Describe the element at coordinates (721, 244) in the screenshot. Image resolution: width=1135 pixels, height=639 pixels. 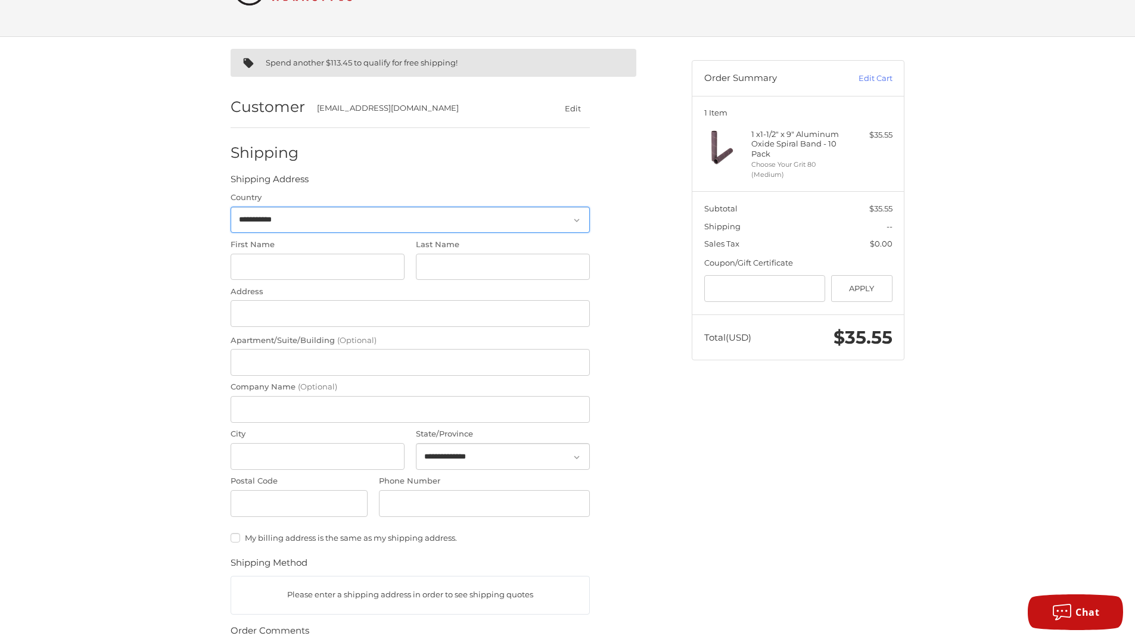
I see `span: Sales Tax` at that location.